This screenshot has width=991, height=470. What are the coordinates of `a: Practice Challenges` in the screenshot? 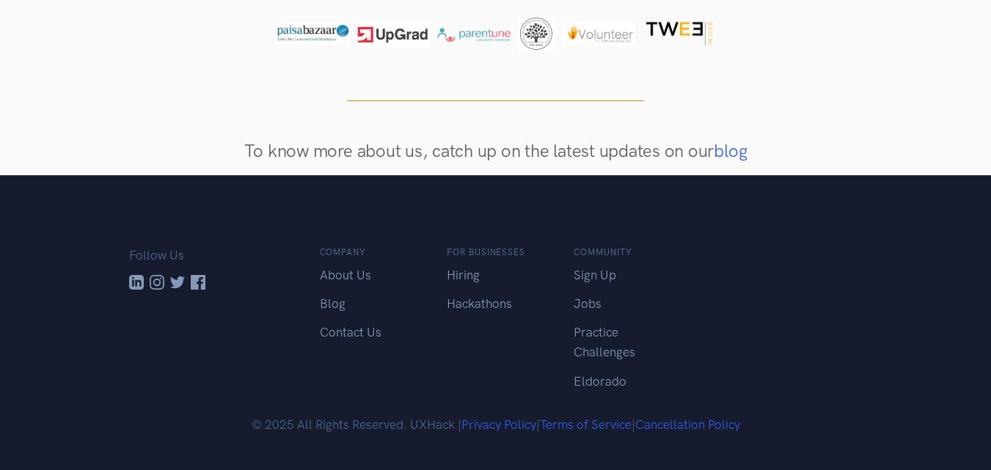 It's located at (605, 342).